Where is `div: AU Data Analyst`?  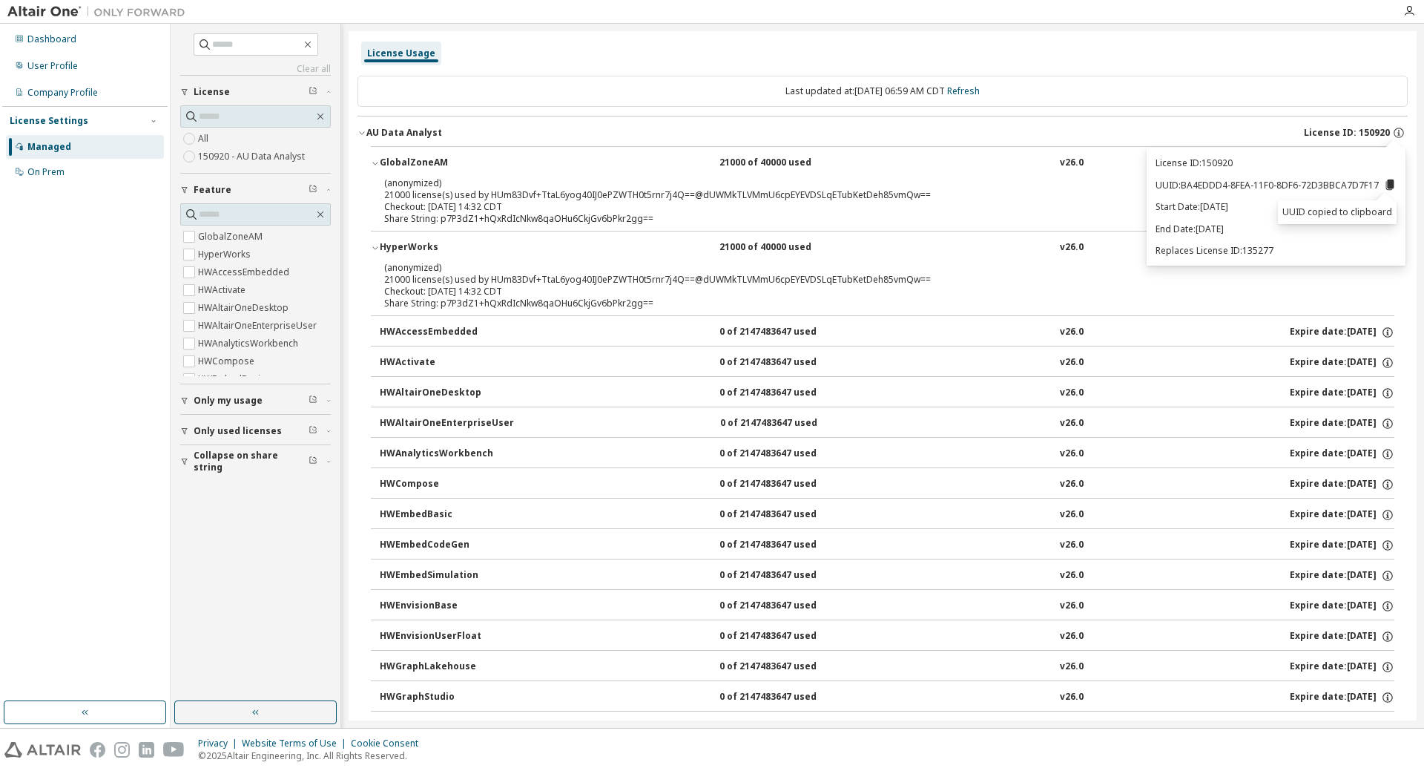 div: AU Data Analyst is located at coordinates (404, 133).